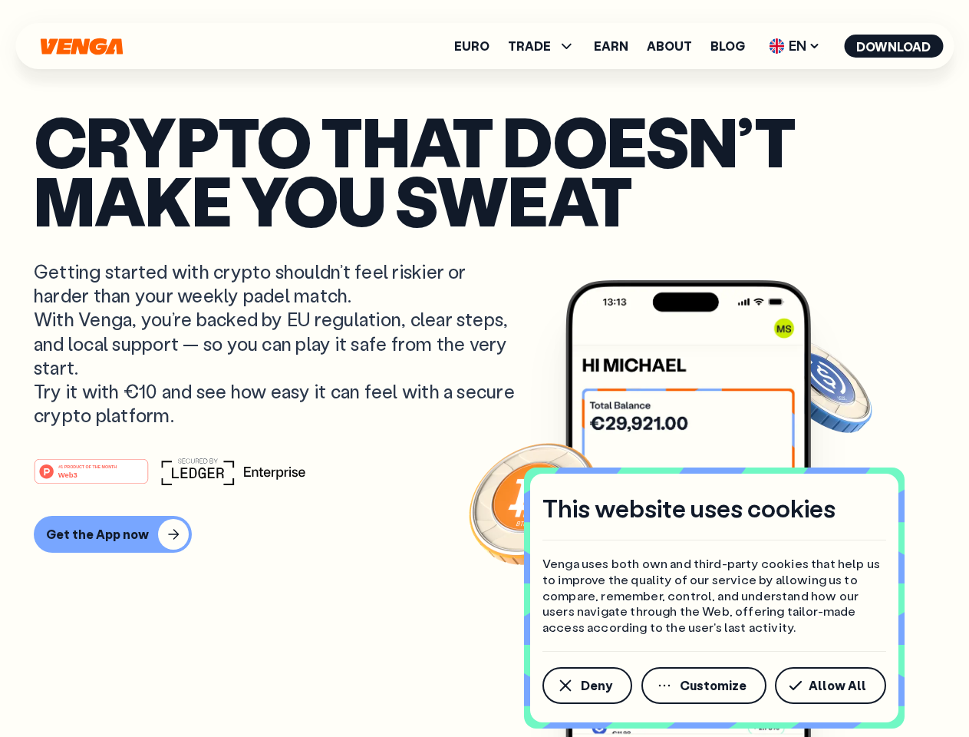 The image size is (969, 737). What do you see at coordinates (727, 46) in the screenshot?
I see `a: Blog` at bounding box center [727, 46].